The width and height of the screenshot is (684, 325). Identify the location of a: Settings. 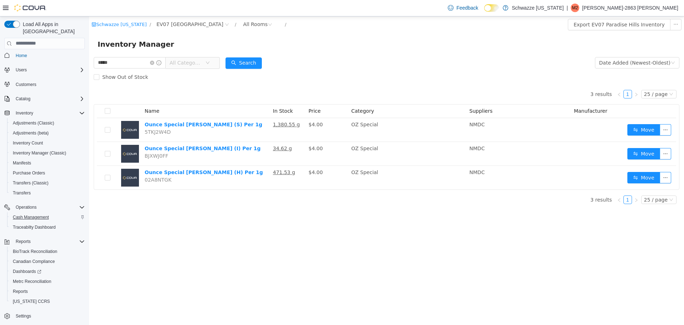
(23, 316).